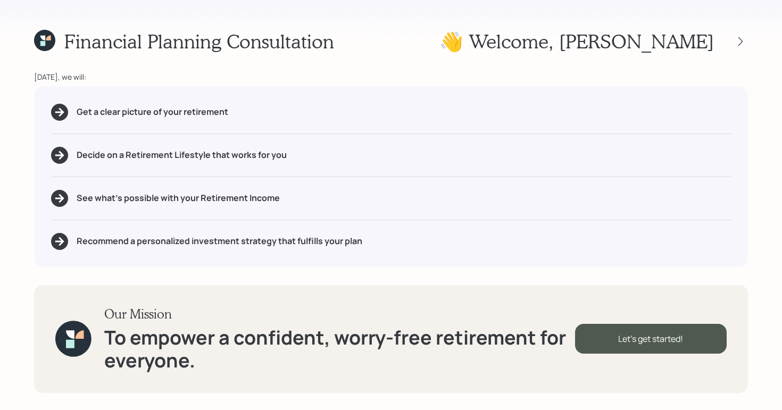  I want to click on h3: Our Mission, so click(339, 314).